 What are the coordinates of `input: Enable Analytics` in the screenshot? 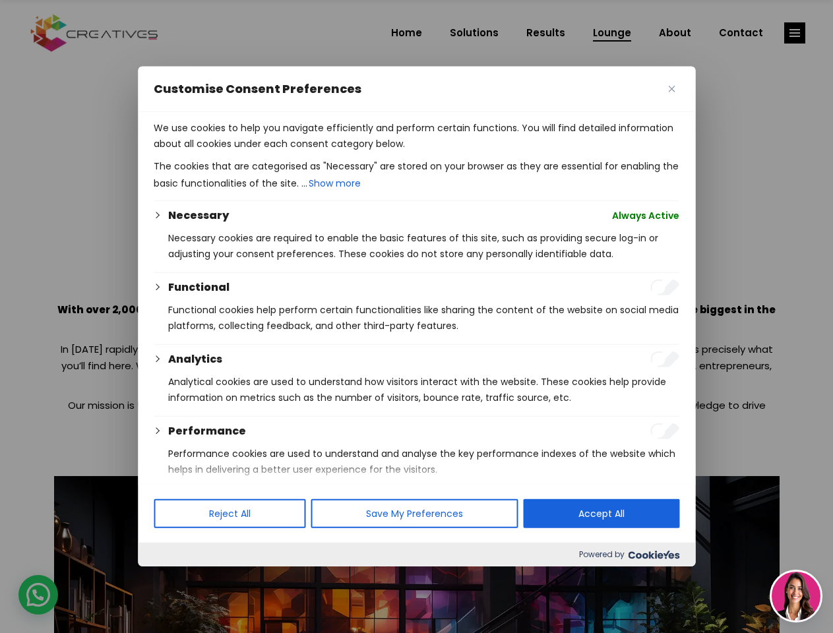 It's located at (665, 359).